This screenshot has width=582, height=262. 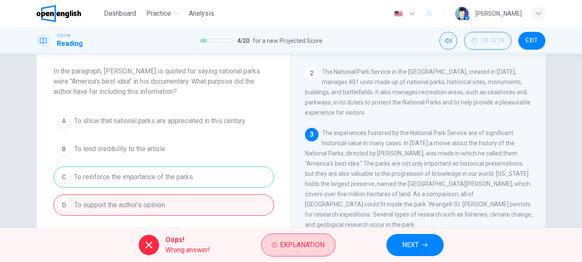 I want to click on div: 3, so click(x=312, y=134).